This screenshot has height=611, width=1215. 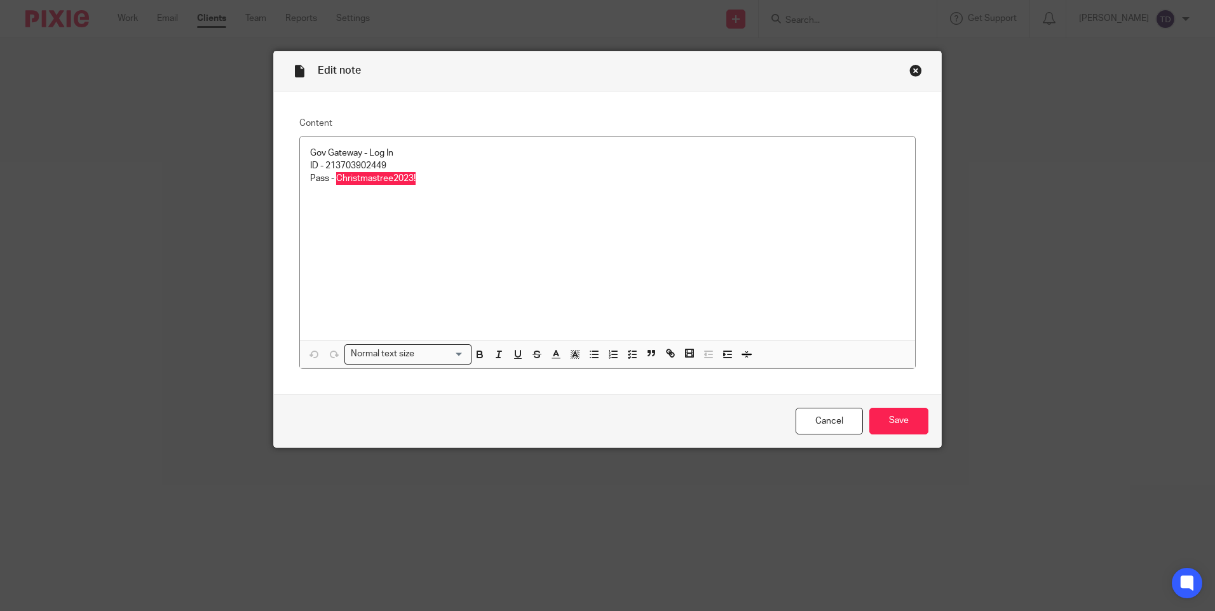 What do you see at coordinates (441, 354) in the screenshot?
I see `input: Search for option` at bounding box center [441, 354].